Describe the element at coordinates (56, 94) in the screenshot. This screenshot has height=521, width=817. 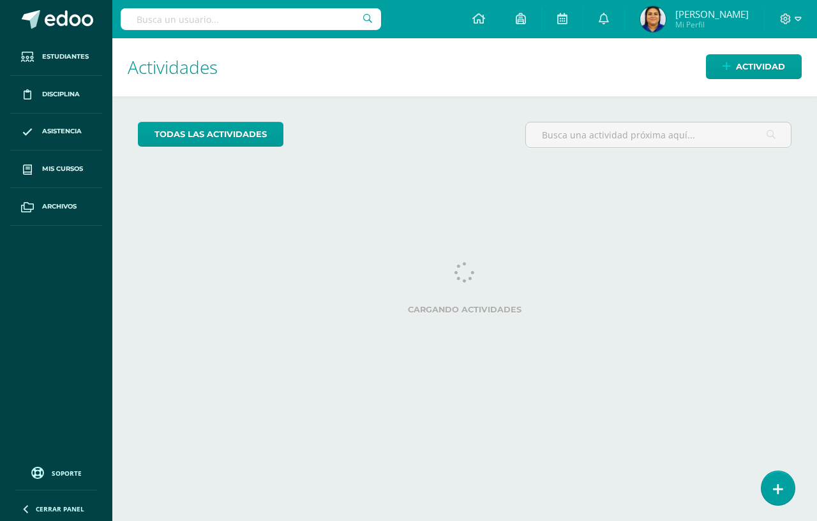
I see `a: Disciplina` at that location.